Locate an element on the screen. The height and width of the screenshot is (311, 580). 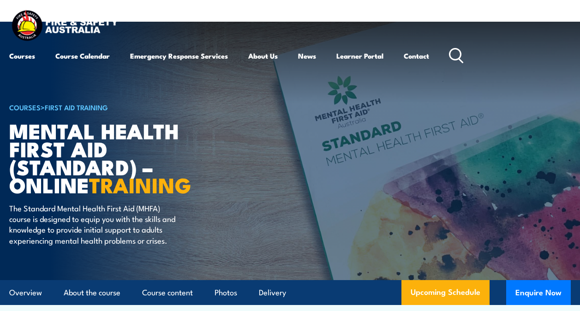
a: COURSES is located at coordinates (25, 107).